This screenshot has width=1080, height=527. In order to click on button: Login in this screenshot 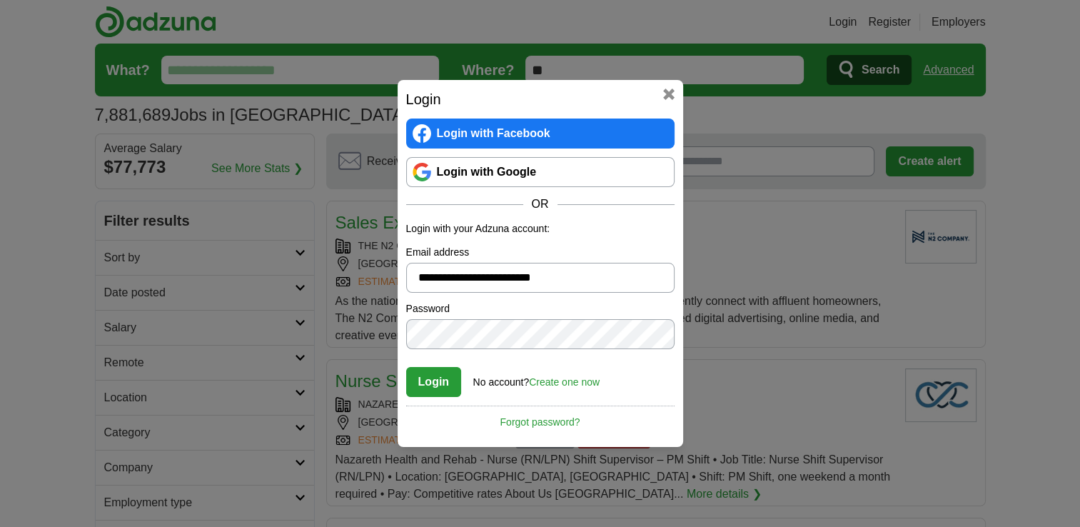, I will do `click(434, 382)`.